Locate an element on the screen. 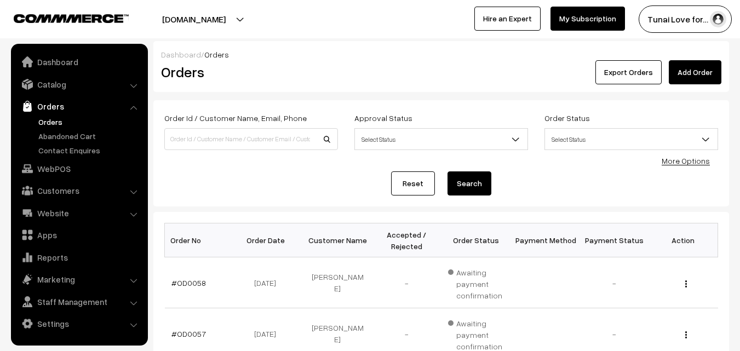 This screenshot has height=351, width=740. a: WebPOS is located at coordinates (79, 169).